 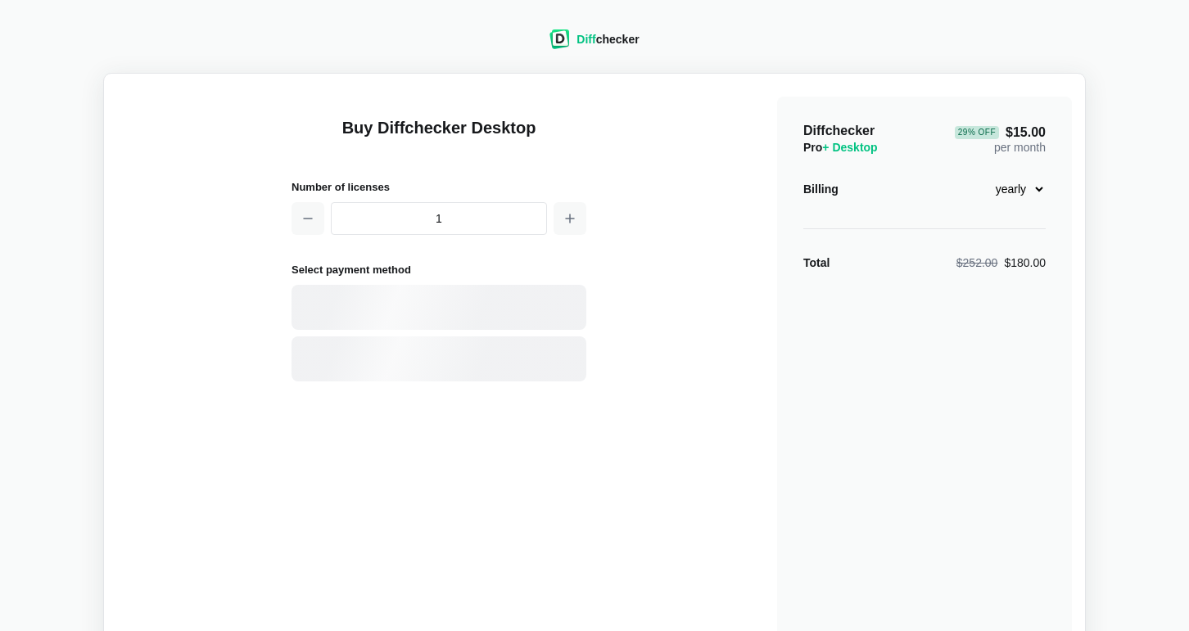 I want to click on div: $180.00, so click(x=1000, y=263).